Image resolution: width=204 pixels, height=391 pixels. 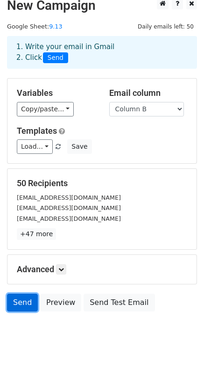 What do you see at coordinates (166, 26) in the screenshot?
I see `a: Daily emails left: 50` at bounding box center [166, 26].